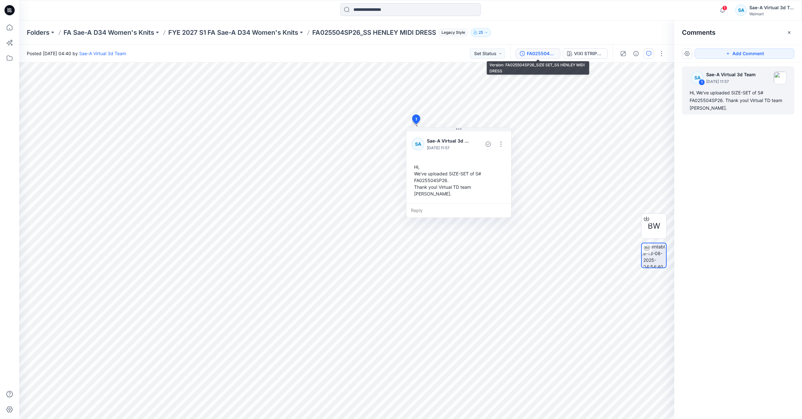 The width and height of the screenshot is (802, 419). Describe the element at coordinates (459, 211) in the screenshot. I see `div: Reply` at that location.